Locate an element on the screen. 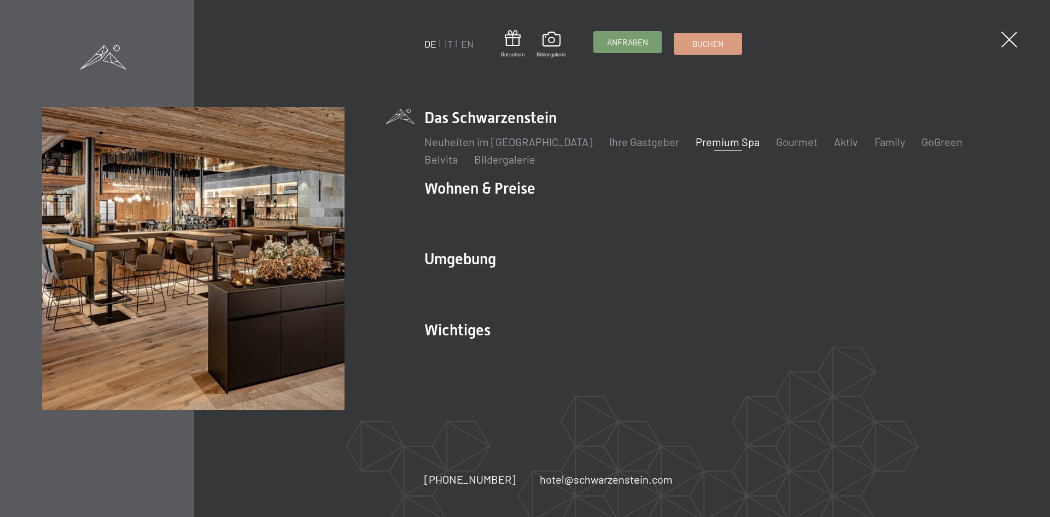 This screenshot has width=1050, height=517. span: Buchen is located at coordinates (708, 44).